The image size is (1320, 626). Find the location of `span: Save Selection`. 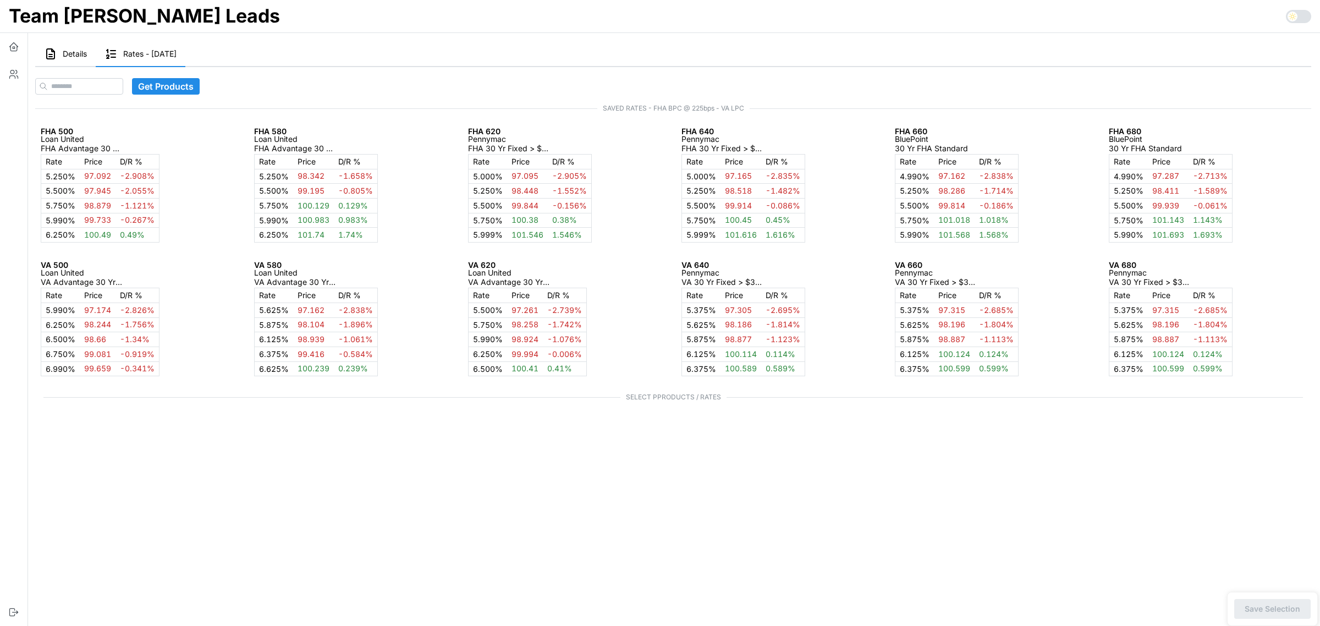

span: Save Selection is located at coordinates (1272, 609).